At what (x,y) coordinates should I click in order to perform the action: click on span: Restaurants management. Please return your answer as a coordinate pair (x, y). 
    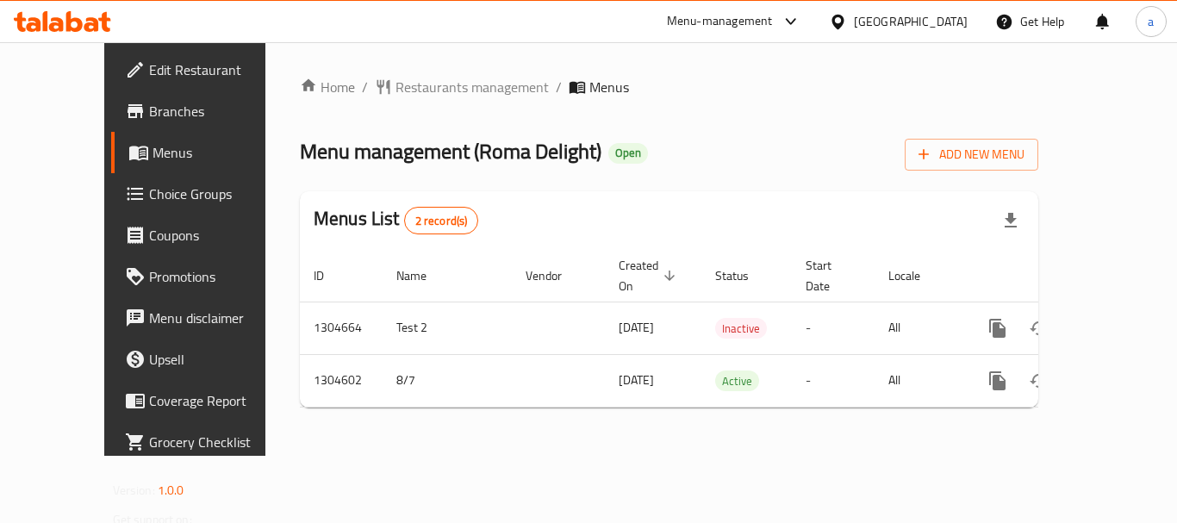
    Looking at the image, I should click on (472, 87).